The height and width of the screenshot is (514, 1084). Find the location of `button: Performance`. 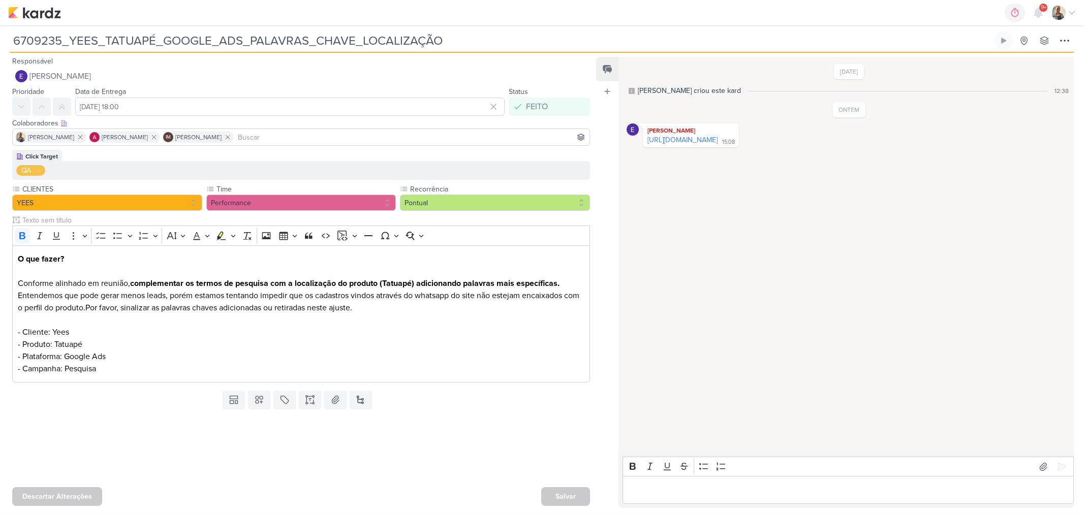

button: Performance is located at coordinates (301, 203).